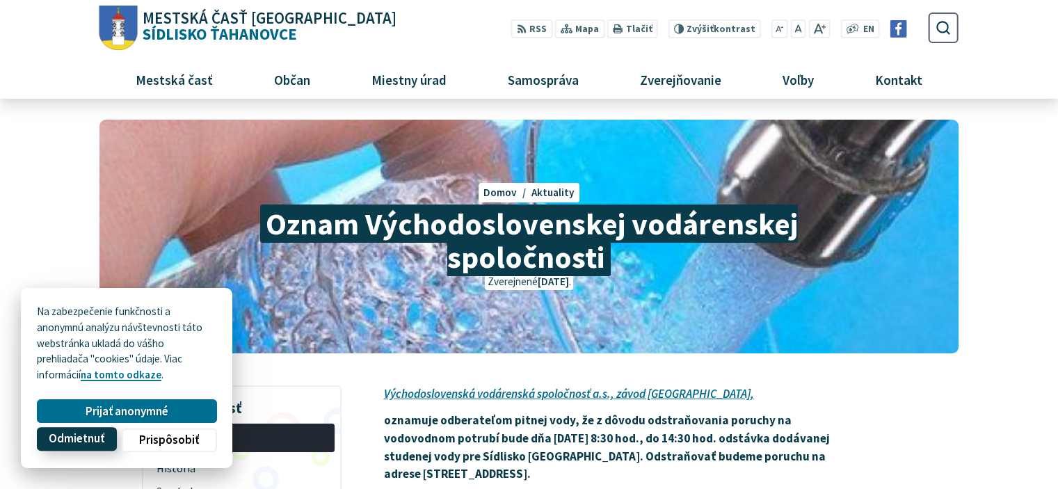 This screenshot has height=489, width=1058. What do you see at coordinates (292, 79) in the screenshot?
I see `a: Občan` at bounding box center [292, 79].